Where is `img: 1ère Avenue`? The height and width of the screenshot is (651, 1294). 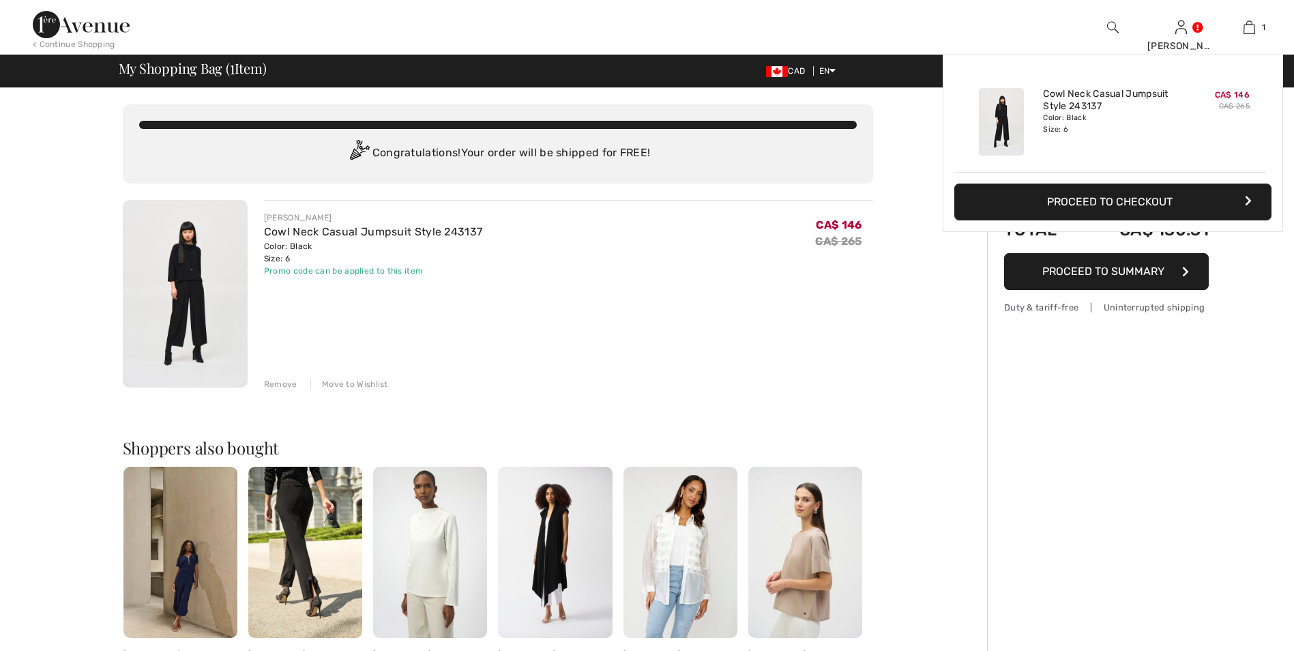 img: 1ère Avenue is located at coordinates (81, 25).